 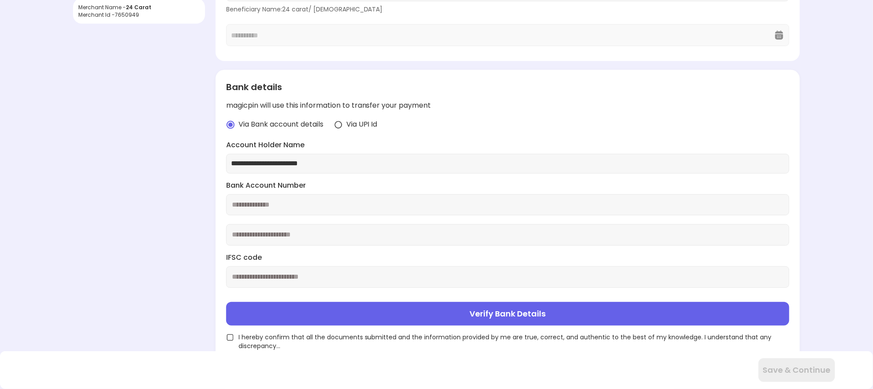 What do you see at coordinates (508, 106) in the screenshot?
I see `div: magicpin will use this information to transfer your payment` at bounding box center [508, 106].